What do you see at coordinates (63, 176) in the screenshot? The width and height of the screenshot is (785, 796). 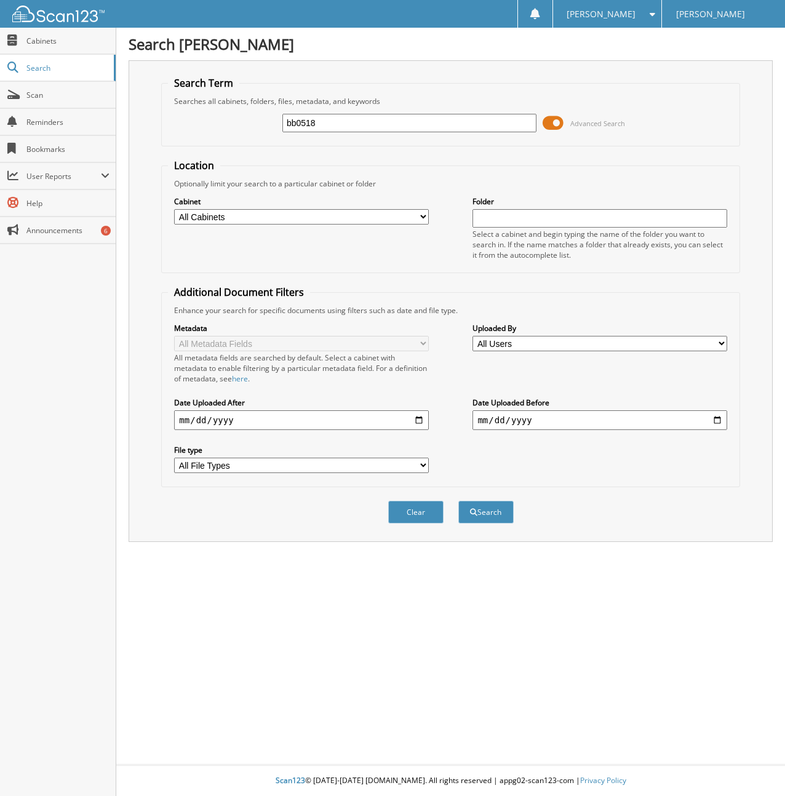 I see `span: User Reports` at bounding box center [63, 176].